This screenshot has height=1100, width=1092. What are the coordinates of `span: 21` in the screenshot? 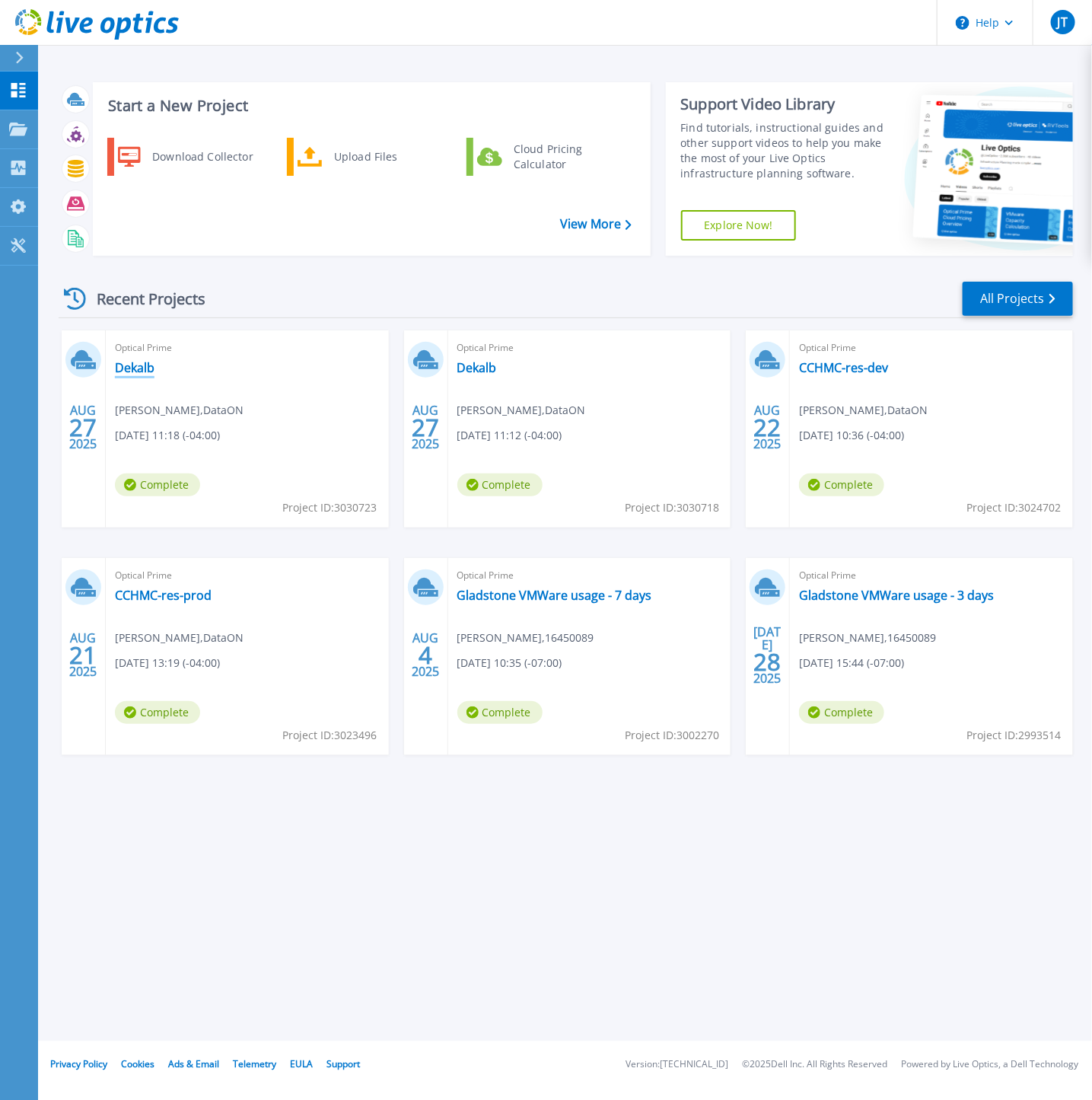 It's located at (83, 655).